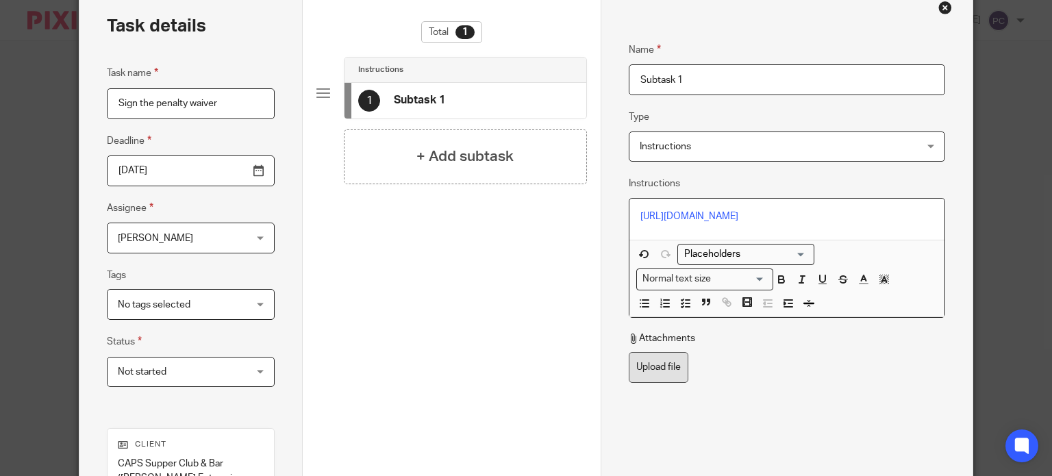 The height and width of the screenshot is (476, 1052). Describe the element at coordinates (124, 341) in the screenshot. I see `label: Status` at that location.